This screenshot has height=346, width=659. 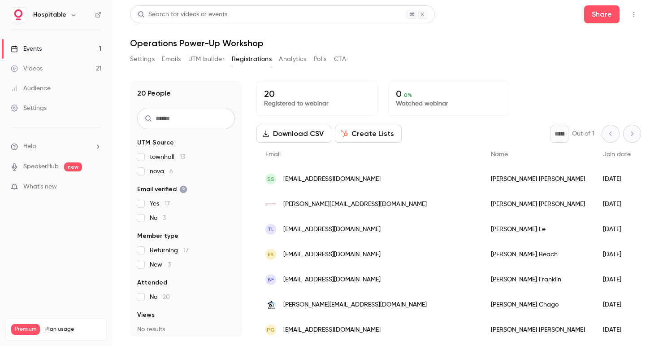 What do you see at coordinates (271, 229) in the screenshot?
I see `span: TL` at bounding box center [271, 229].